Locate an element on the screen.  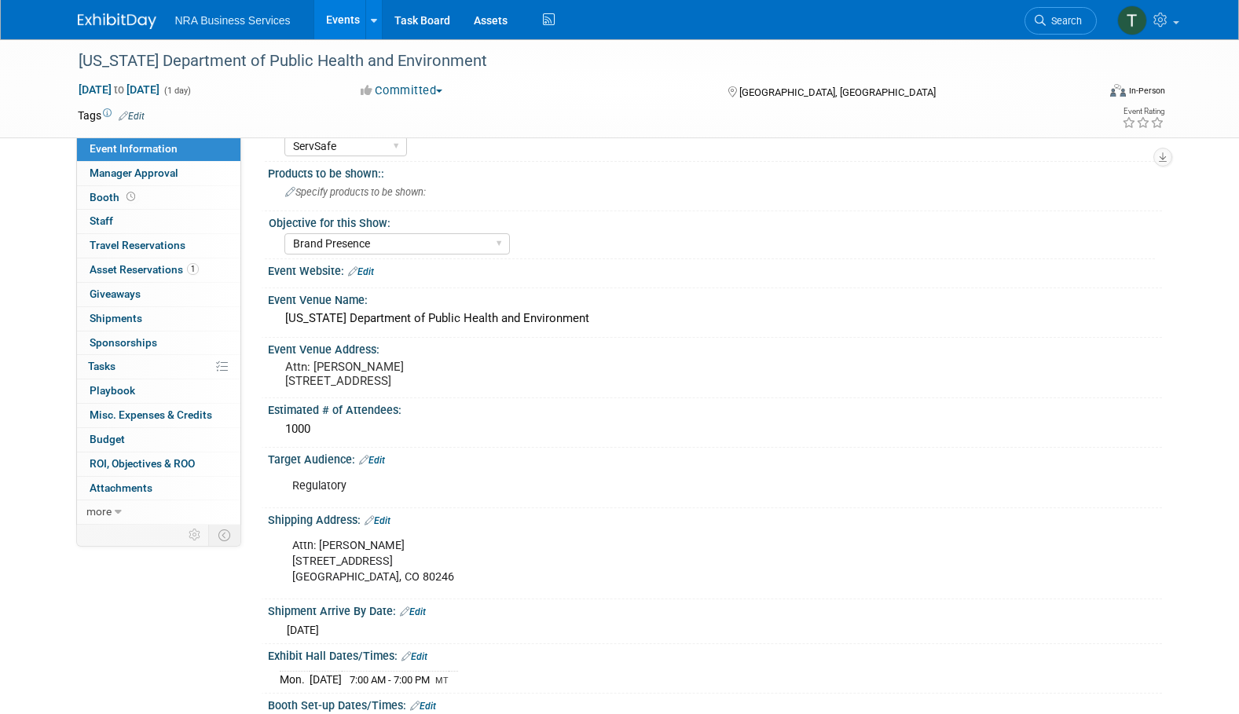
img: ExhibitDay is located at coordinates (117, 21).